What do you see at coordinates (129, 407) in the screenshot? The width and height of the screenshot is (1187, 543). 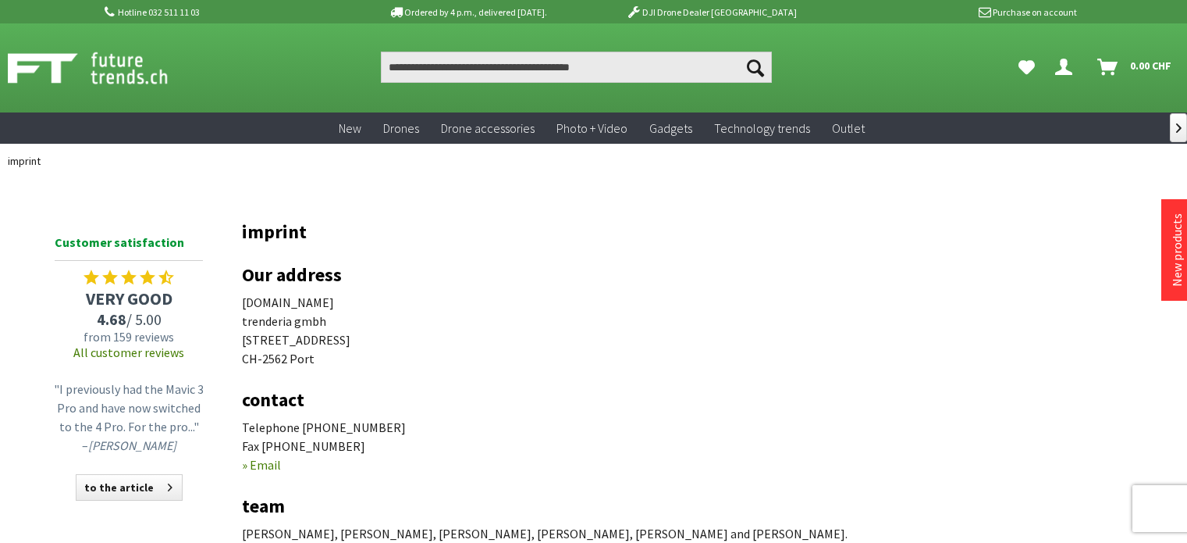 I see `font: "I previously had the Mavic 3 Pro and have now switched to the 4 Pro. For the pro..."` at bounding box center [129, 407].